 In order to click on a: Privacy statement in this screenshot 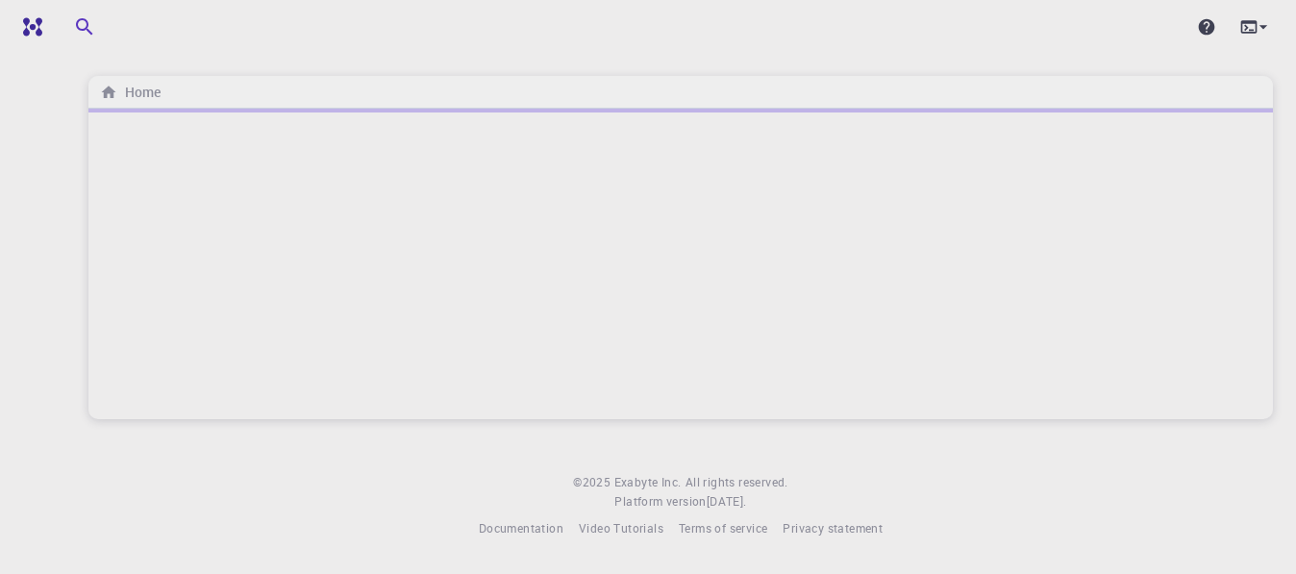, I will do `click(832, 529)`.